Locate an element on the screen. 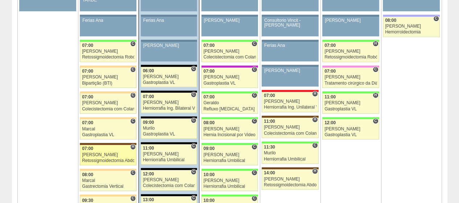 Image resolution: width=459 pixels, height=203 pixels. a: C 08:00 Marcal Gastrectomia Vertical is located at coordinates (108, 181).